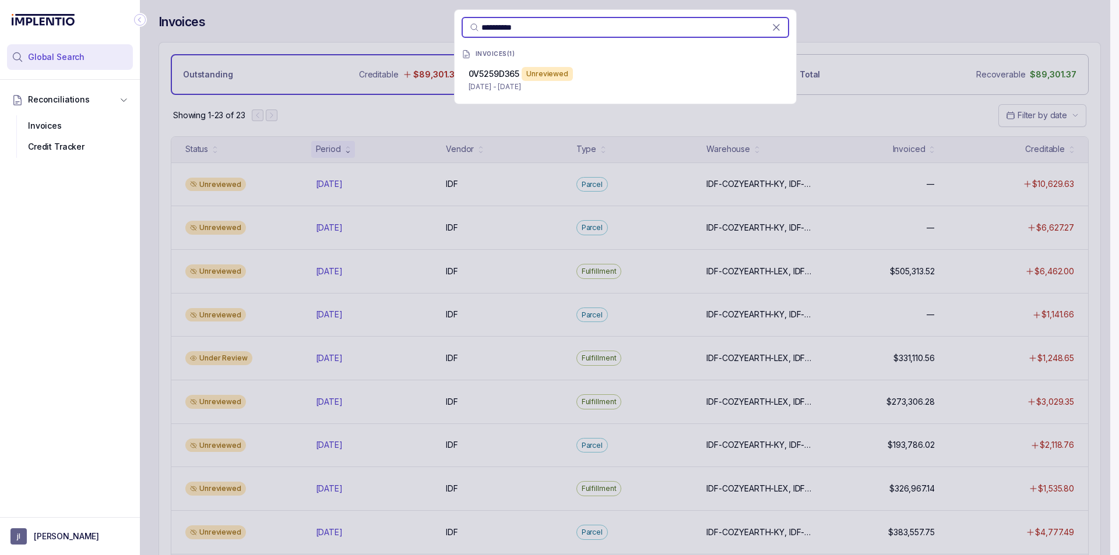 Image resolution: width=1119 pixels, height=555 pixels. Describe the element at coordinates (19, 537) in the screenshot. I see `span: User initials` at that location.